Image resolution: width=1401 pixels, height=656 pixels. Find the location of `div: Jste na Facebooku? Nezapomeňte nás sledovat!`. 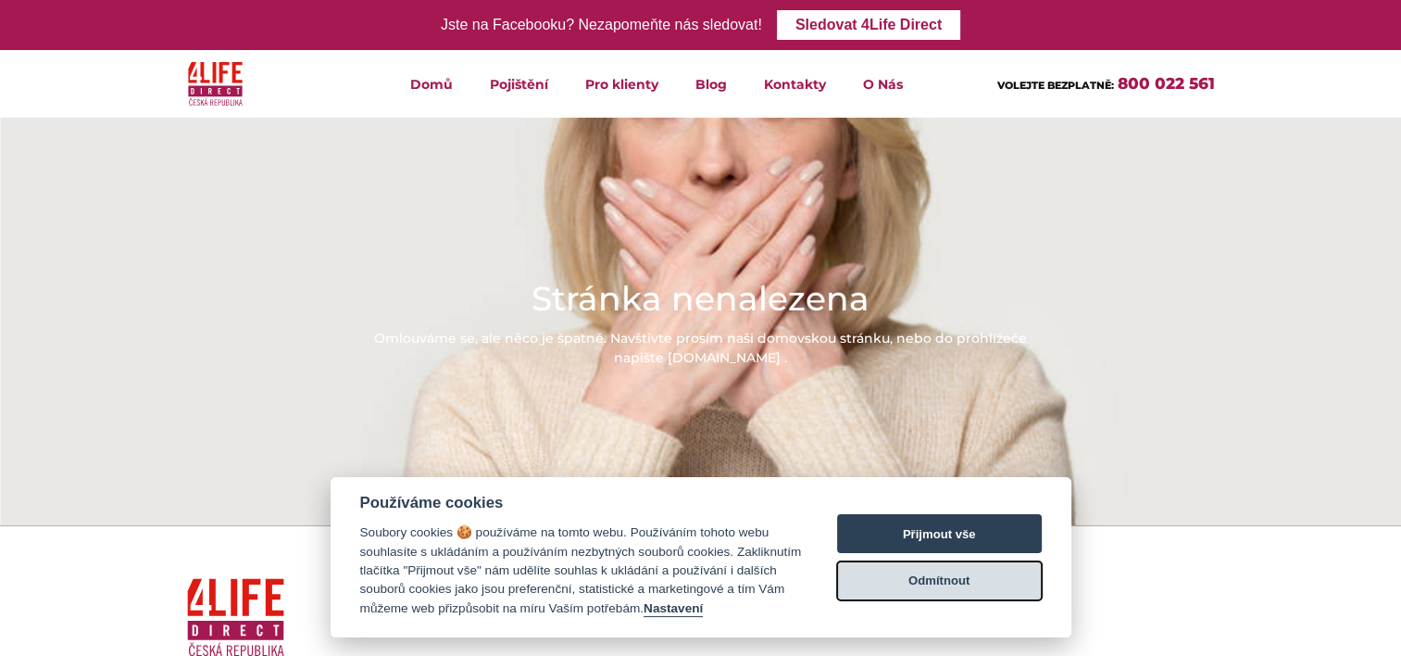

div: Jste na Facebooku? Nezapomeňte nás sledovat! is located at coordinates (601, 25).